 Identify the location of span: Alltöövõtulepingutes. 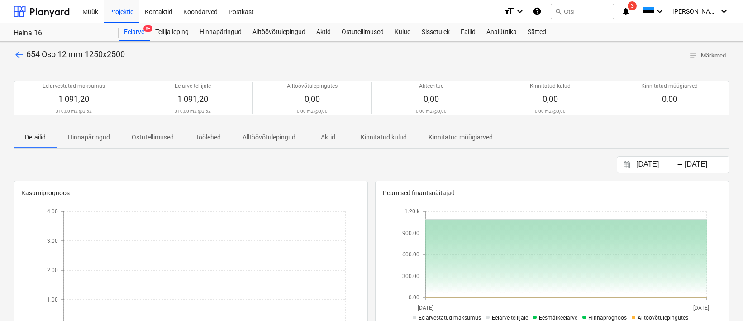
(663, 318).